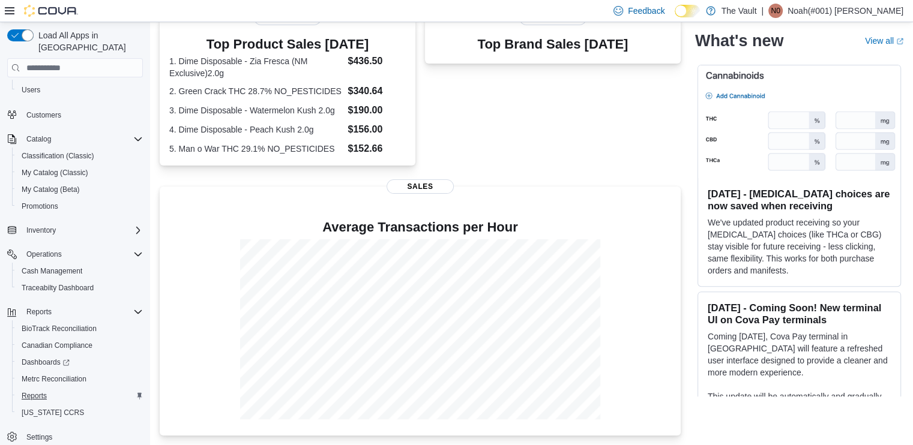 This screenshot has height=445, width=913. I want to click on img: Cova, so click(51, 11).